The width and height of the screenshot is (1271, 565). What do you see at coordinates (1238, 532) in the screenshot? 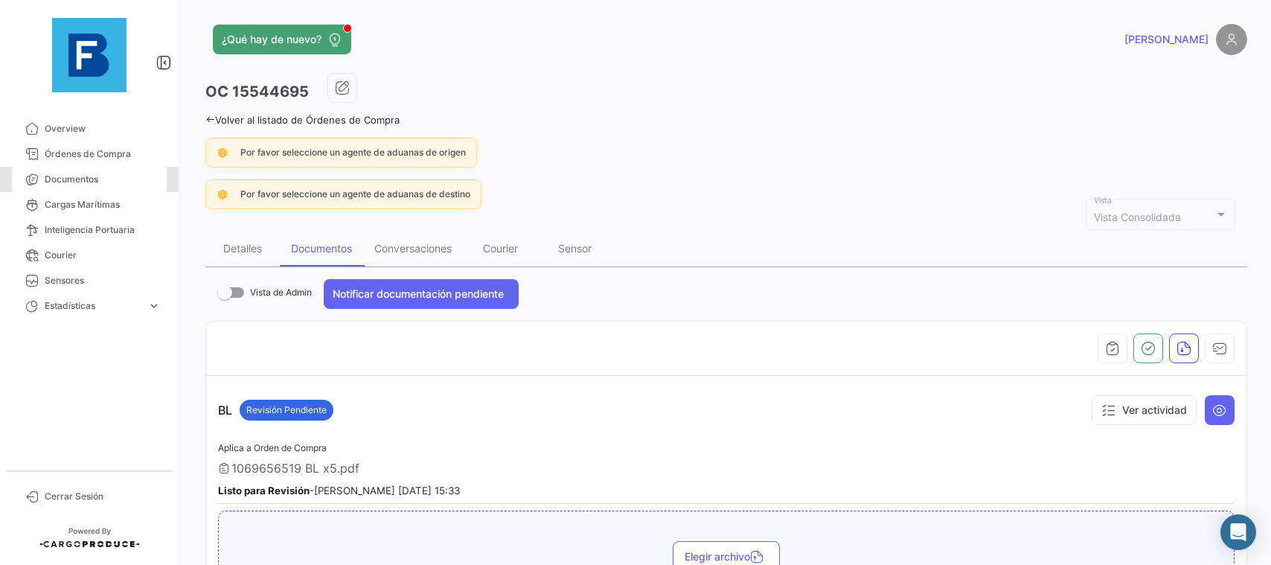
I see `div: Abrir Intercom Messenger` at bounding box center [1238, 532].